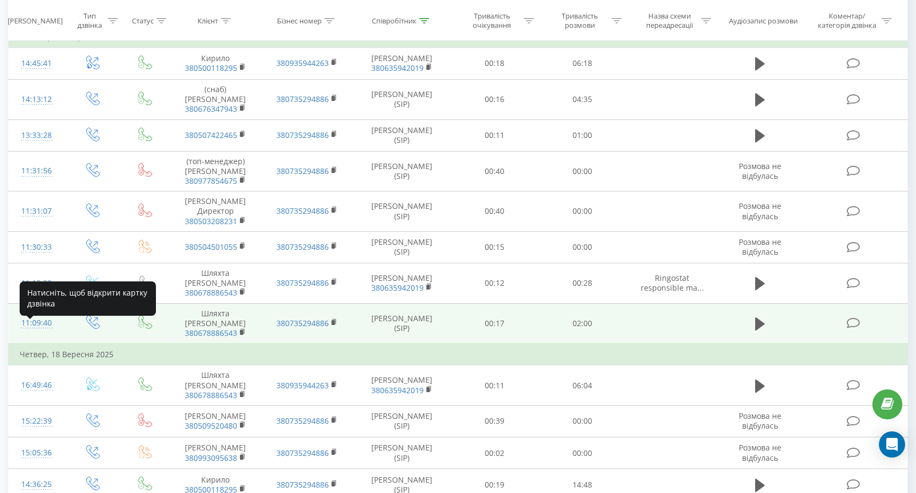  I want to click on td: 00:18, so click(495, 63).